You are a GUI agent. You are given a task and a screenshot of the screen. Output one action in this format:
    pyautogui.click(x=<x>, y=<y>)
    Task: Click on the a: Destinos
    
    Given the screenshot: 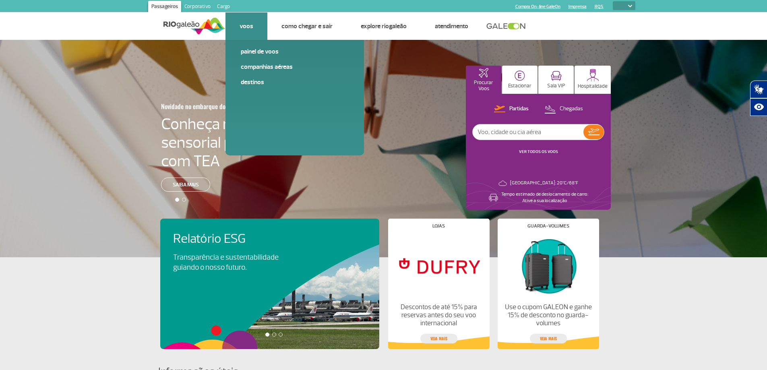 What is the action you would take?
    pyautogui.click(x=295, y=82)
    